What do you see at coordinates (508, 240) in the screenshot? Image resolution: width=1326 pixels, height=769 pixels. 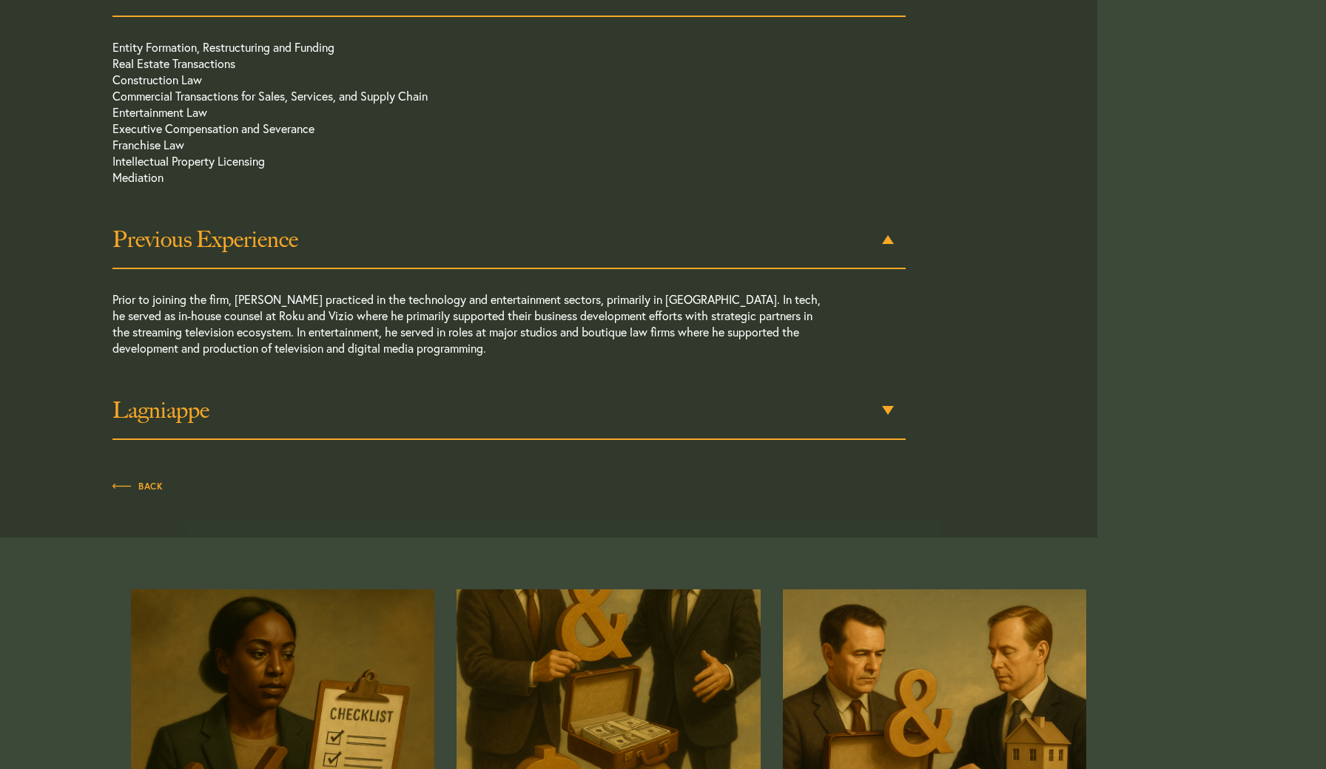 I see `h3: Previous Experience` at bounding box center [508, 240].